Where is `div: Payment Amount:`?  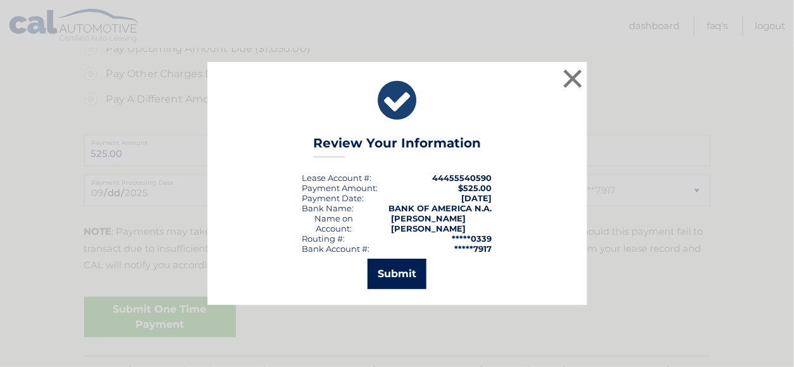
div: Payment Amount: is located at coordinates (341, 188).